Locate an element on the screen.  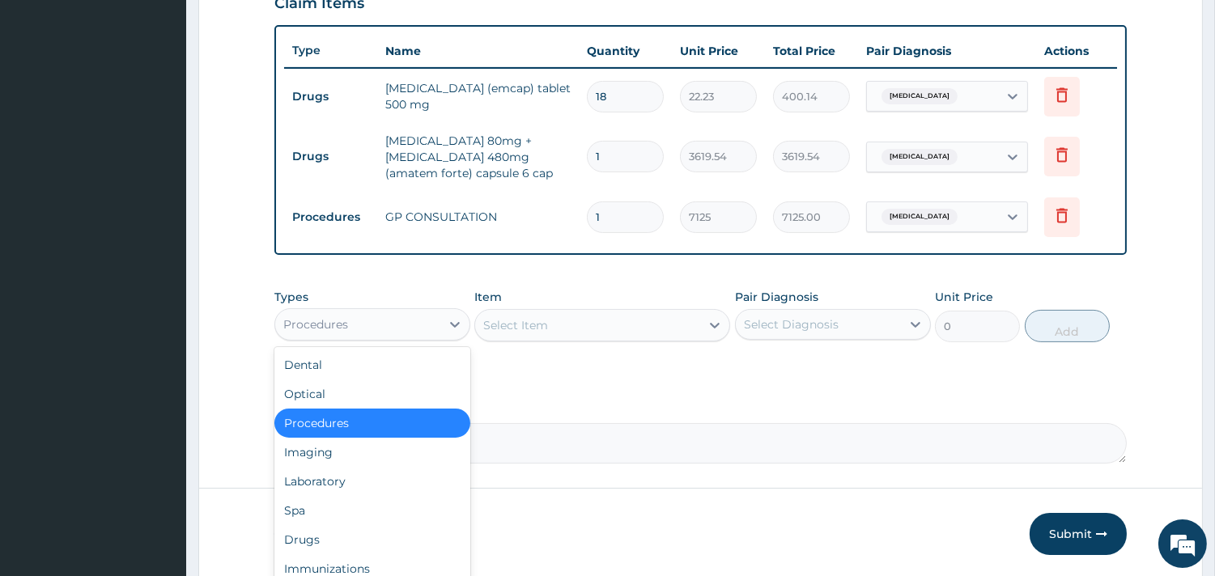
span: We're online! is located at coordinates (159, 262).